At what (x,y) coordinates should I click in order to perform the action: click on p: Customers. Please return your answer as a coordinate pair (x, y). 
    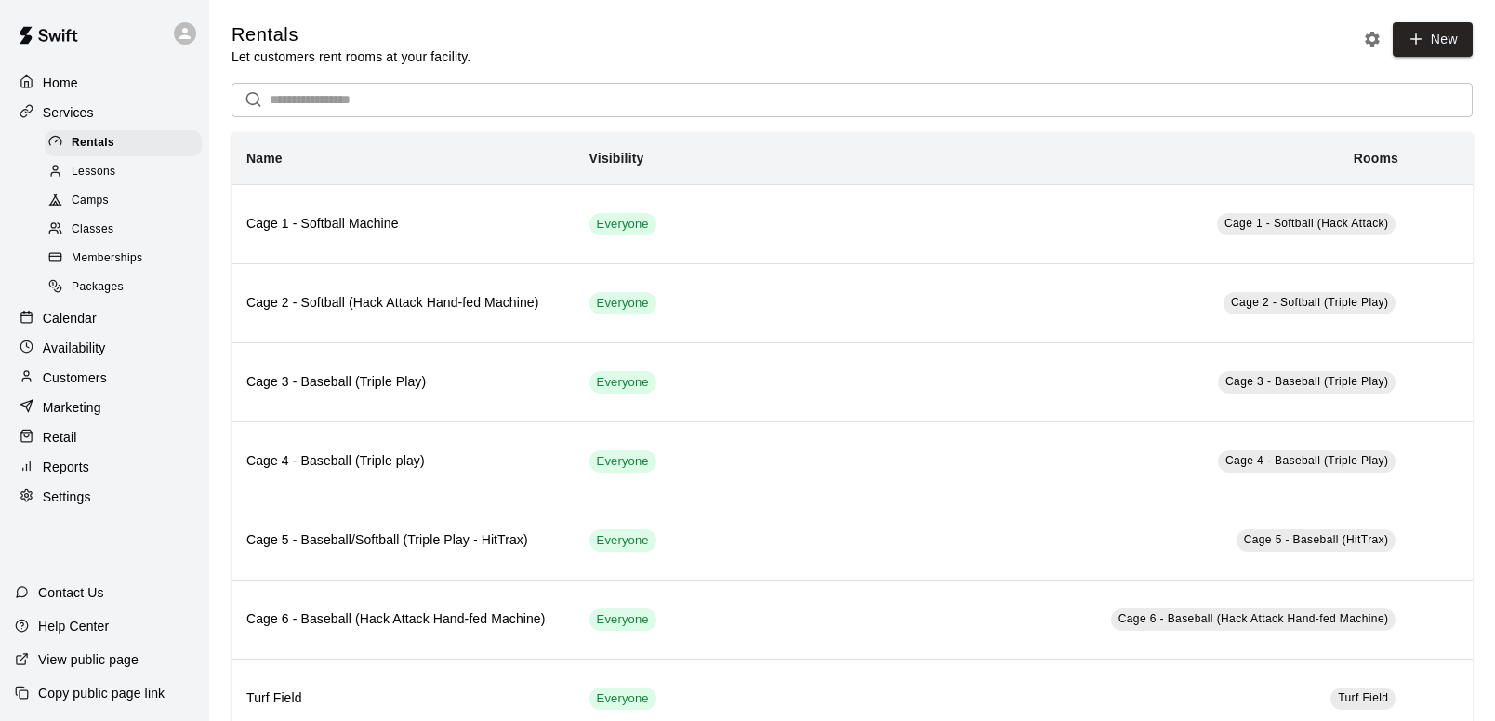
    Looking at the image, I should click on (74, 378).